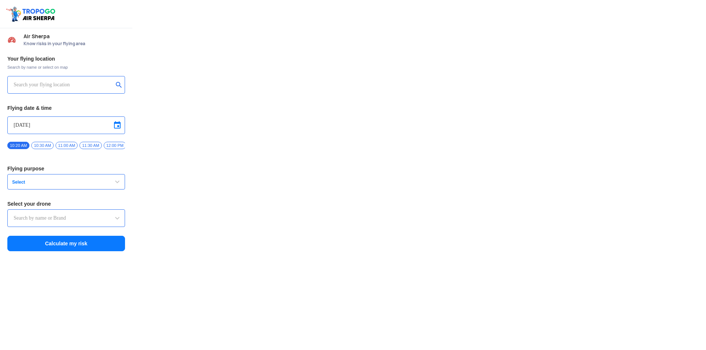 This screenshot has width=706, height=350. What do you see at coordinates (66, 204) in the screenshot?
I see `h3: Select your drone` at bounding box center [66, 204].